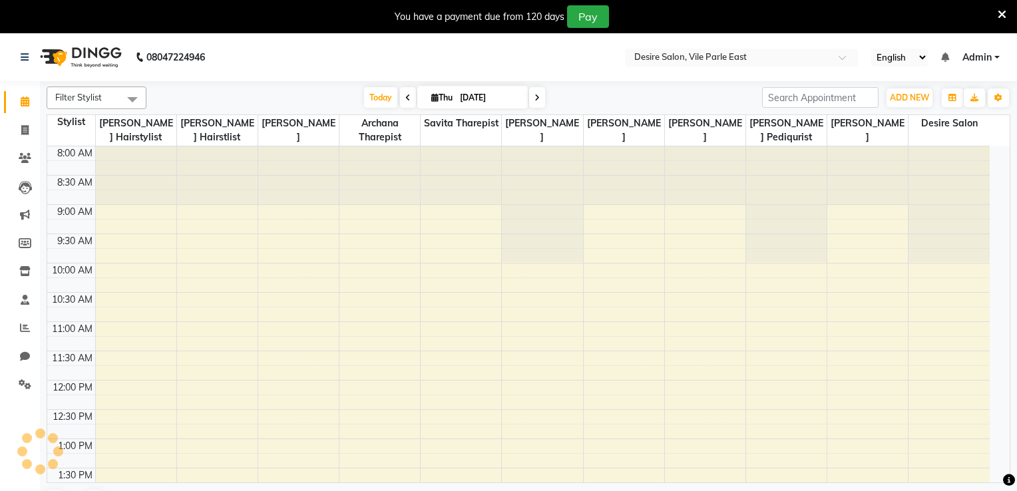  I want to click on span: Archana Tharepist, so click(379, 130).